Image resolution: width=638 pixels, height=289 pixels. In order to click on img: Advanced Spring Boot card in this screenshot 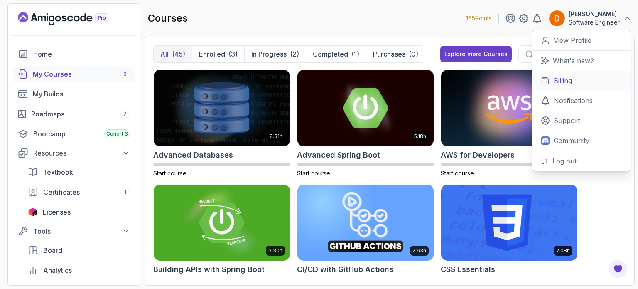, I will do `click(366, 108)`.